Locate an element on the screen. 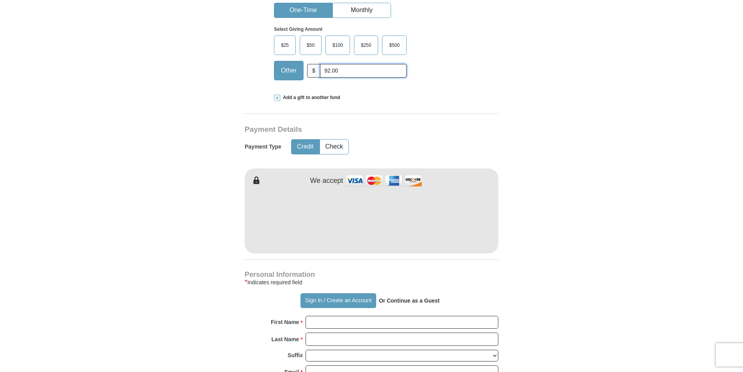  h4: Personal Information is located at coordinates (371, 275).